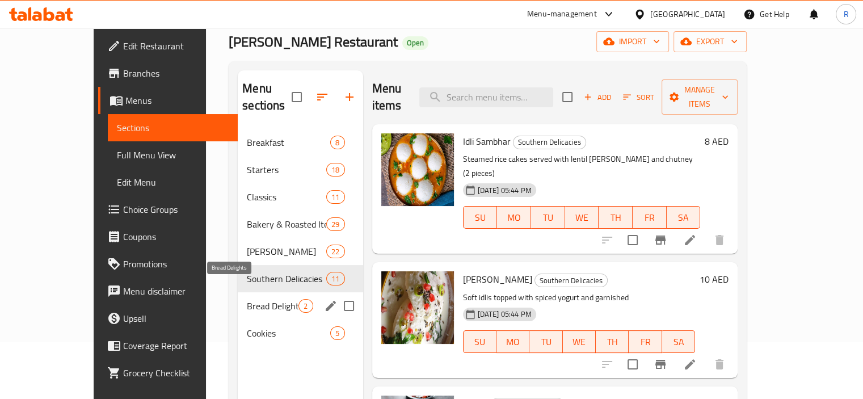 The width and height of the screenshot is (863, 399). What do you see at coordinates (267, 97) in the screenshot?
I see `h2: Menu sections` at bounding box center [267, 97].